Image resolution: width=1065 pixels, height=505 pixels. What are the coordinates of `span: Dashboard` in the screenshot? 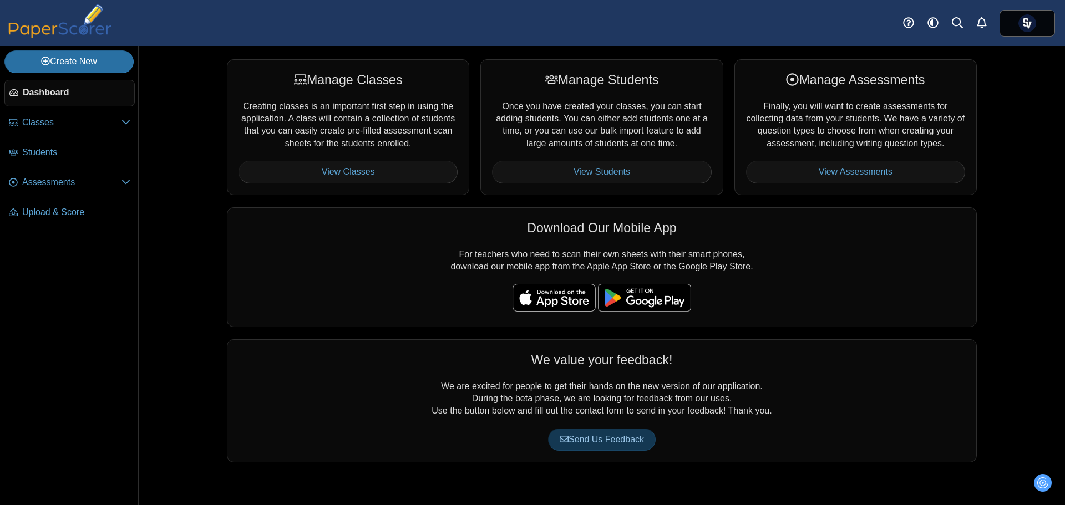 It's located at (76, 93).